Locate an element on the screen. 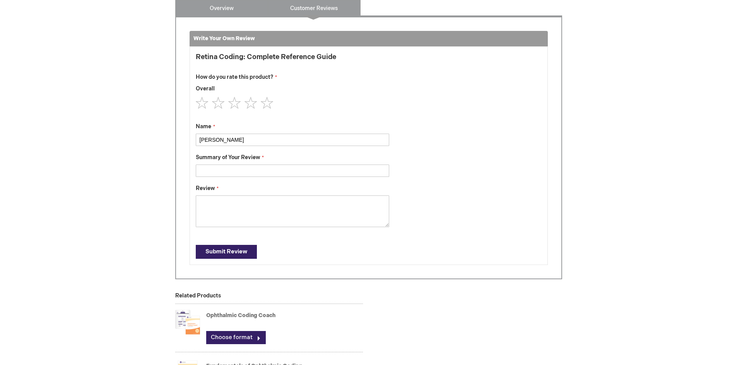 Image resolution: width=737 pixels, height=365 pixels. span: How do you rate this product? is located at coordinates (234, 77).